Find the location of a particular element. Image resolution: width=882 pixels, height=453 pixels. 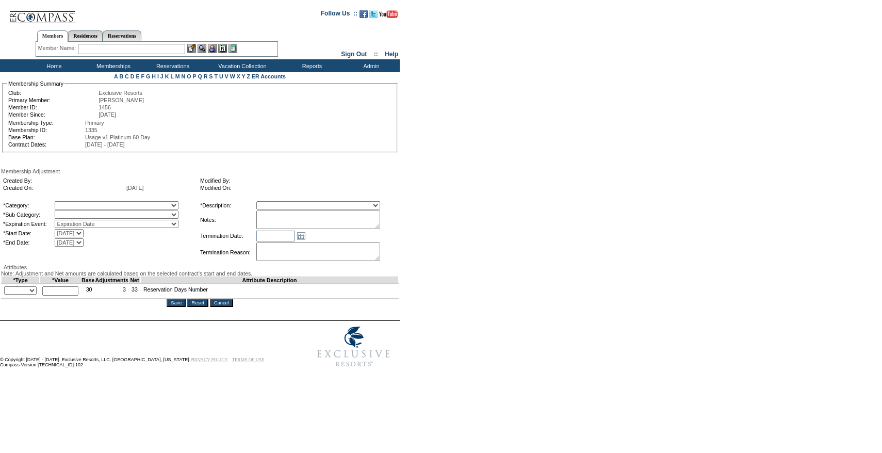

a: Help is located at coordinates (391, 54).